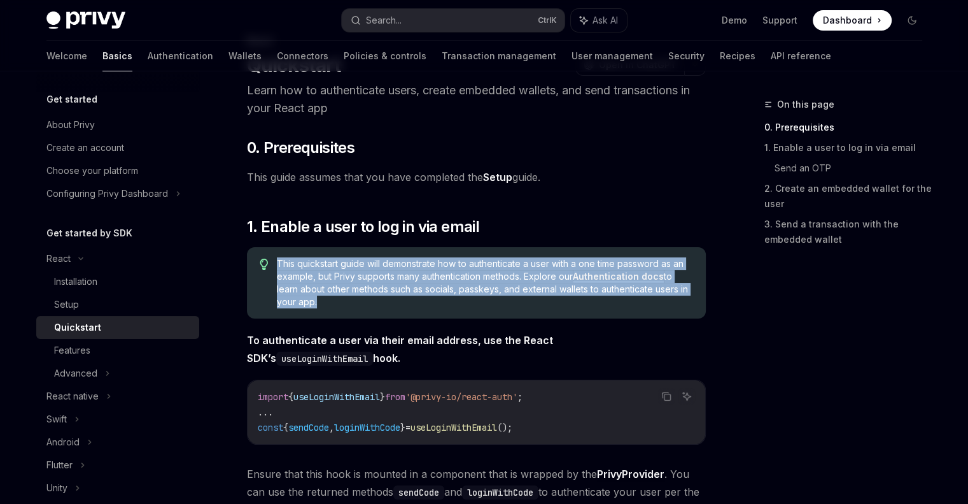 The height and width of the screenshot is (504, 968). What do you see at coordinates (485, 283) in the screenshot?
I see `span: This quickstart guide will demonstrate how to authenticate a user with a one time password as an ...` at bounding box center [485, 283].